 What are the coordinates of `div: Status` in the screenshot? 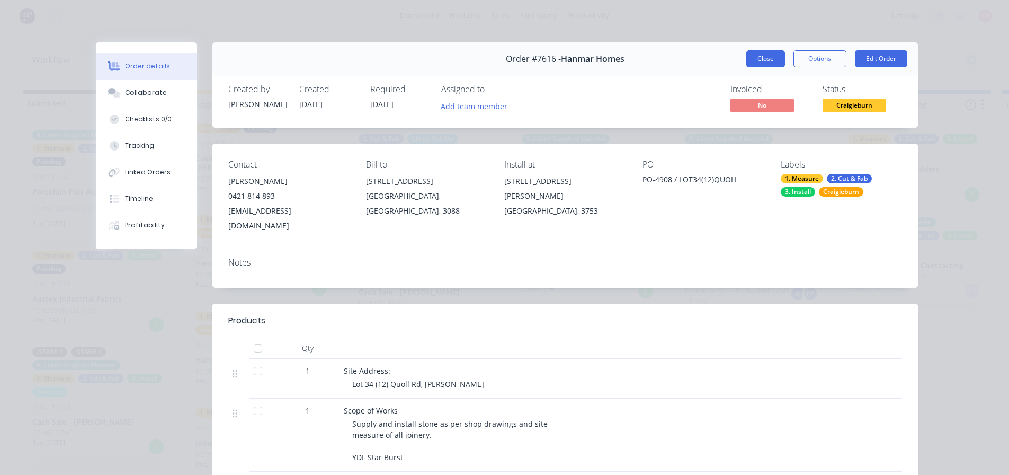 It's located at (863, 89).